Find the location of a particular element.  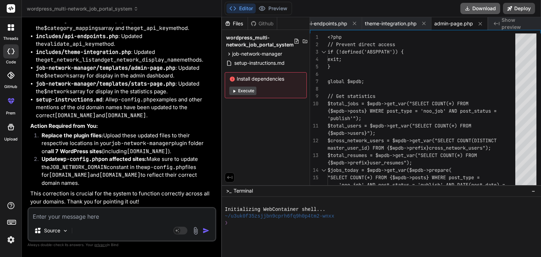

img: settings is located at coordinates (11, 240).